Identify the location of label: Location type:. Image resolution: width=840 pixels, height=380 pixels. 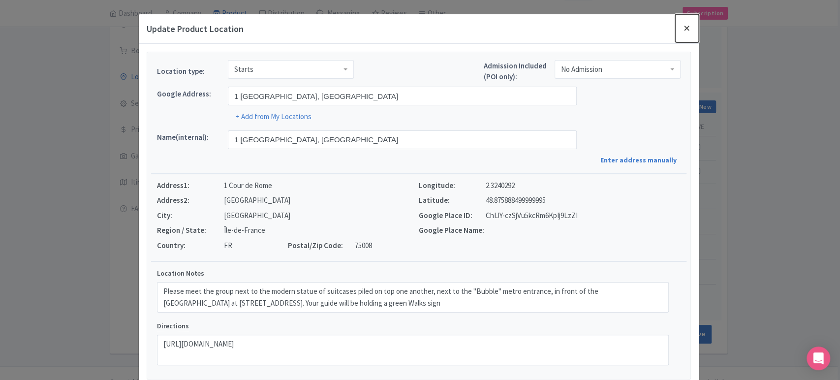
(188, 71).